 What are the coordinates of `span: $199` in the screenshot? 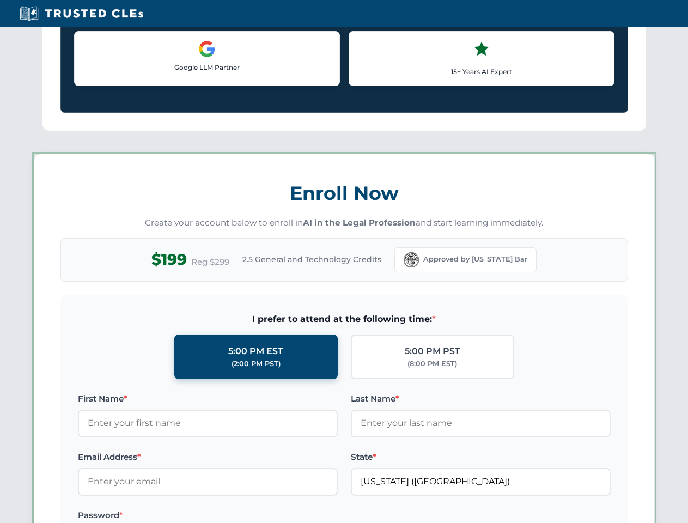 It's located at (169, 259).